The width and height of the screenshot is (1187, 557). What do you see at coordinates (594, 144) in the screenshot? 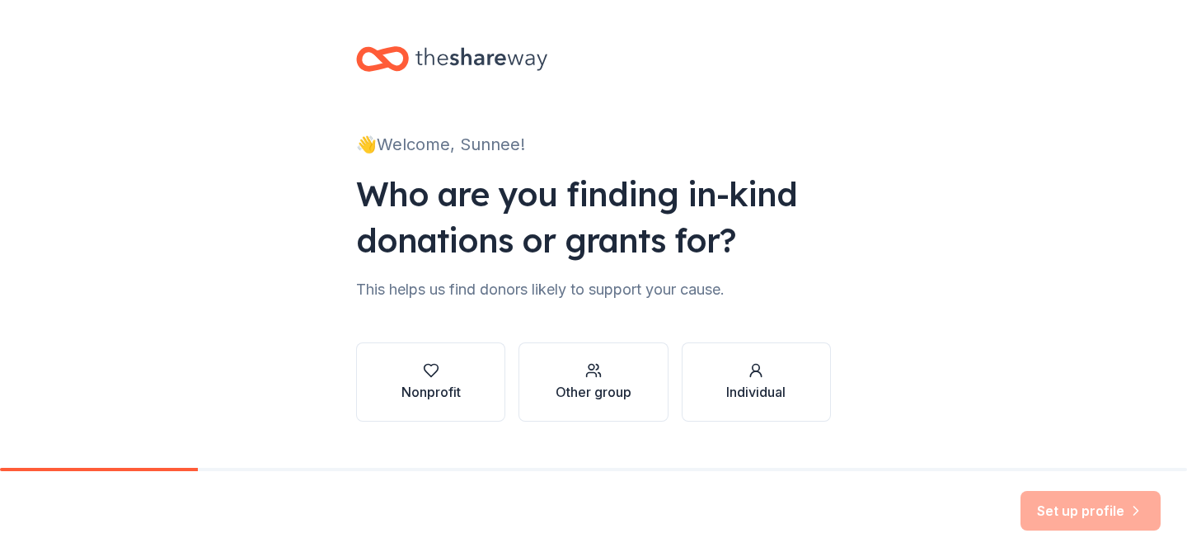
I see `div: 👋 Welcome, Sunnee!` at bounding box center [594, 144].